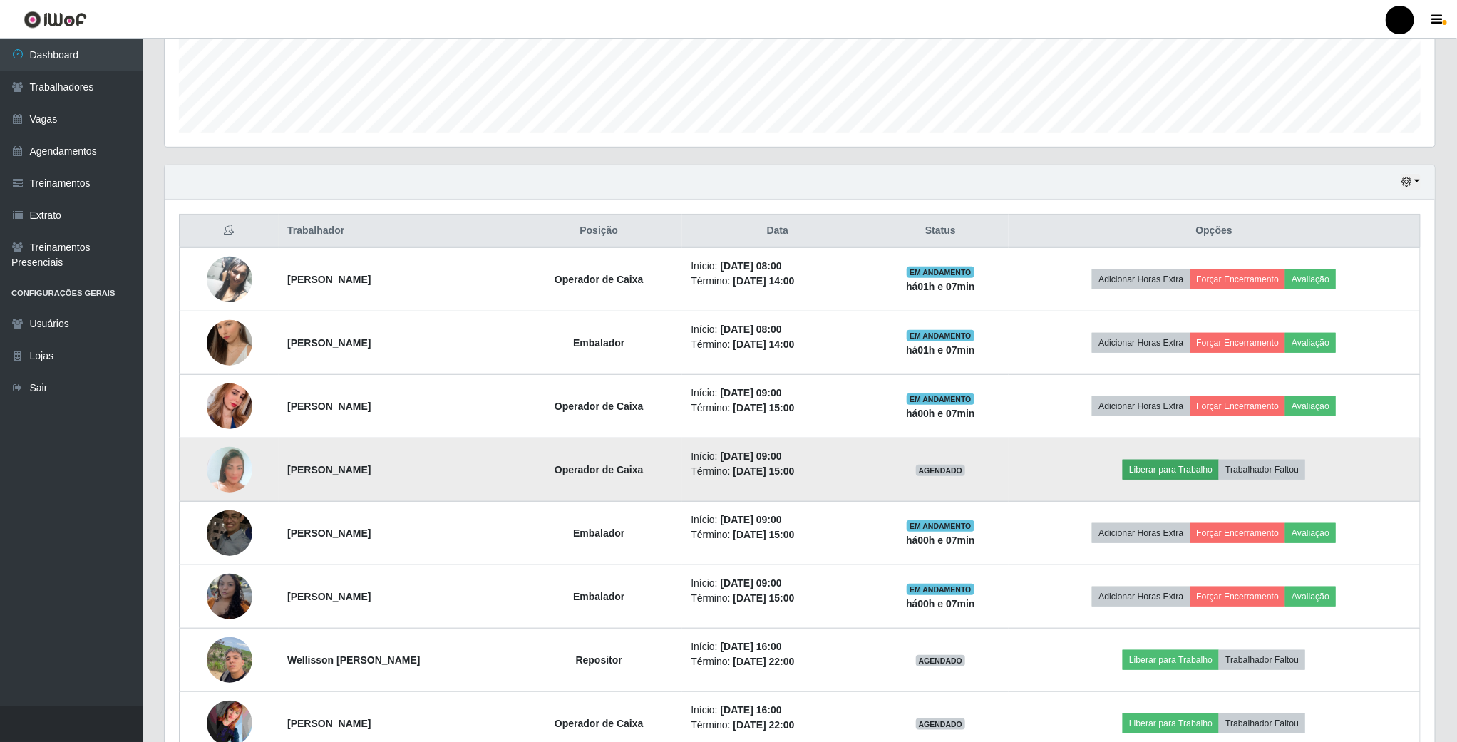 The height and width of the screenshot is (742, 1457). What do you see at coordinates (55, 19) in the screenshot?
I see `img: CoreUI Logo` at bounding box center [55, 19].